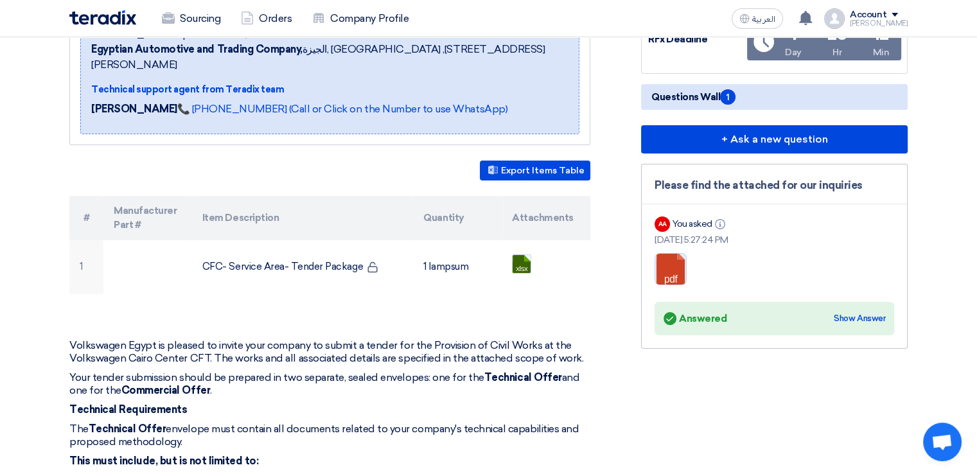 This screenshot has width=977, height=474. Describe the element at coordinates (197, 49) in the screenshot. I see `b: Egyptian Automotive and Trading Company,` at that location.